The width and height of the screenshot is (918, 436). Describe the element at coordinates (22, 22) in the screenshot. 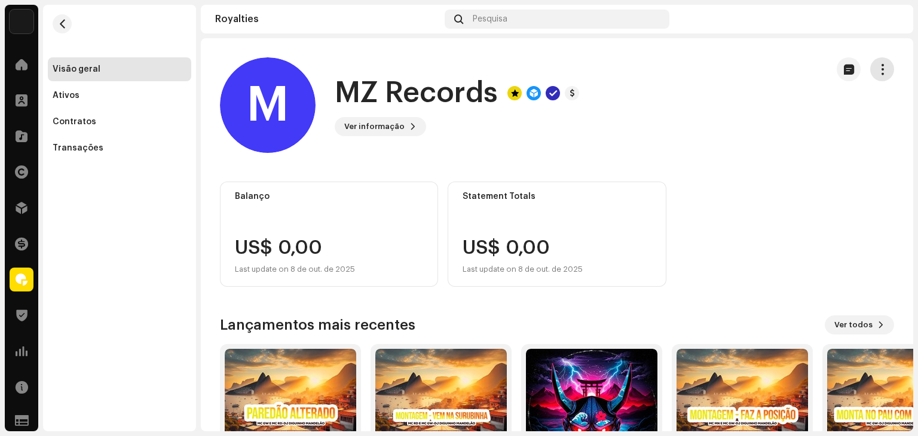

I see `img: cd9a510e-9375-452c-b98b-71401b54d8f9` at that location.